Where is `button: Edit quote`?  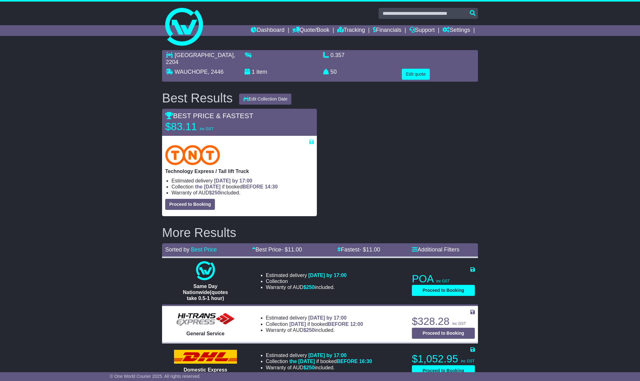 button: Edit quote is located at coordinates (416, 74).